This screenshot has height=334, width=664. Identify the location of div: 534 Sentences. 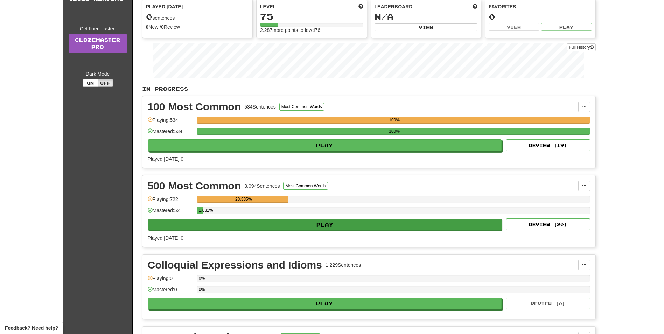
(260, 107).